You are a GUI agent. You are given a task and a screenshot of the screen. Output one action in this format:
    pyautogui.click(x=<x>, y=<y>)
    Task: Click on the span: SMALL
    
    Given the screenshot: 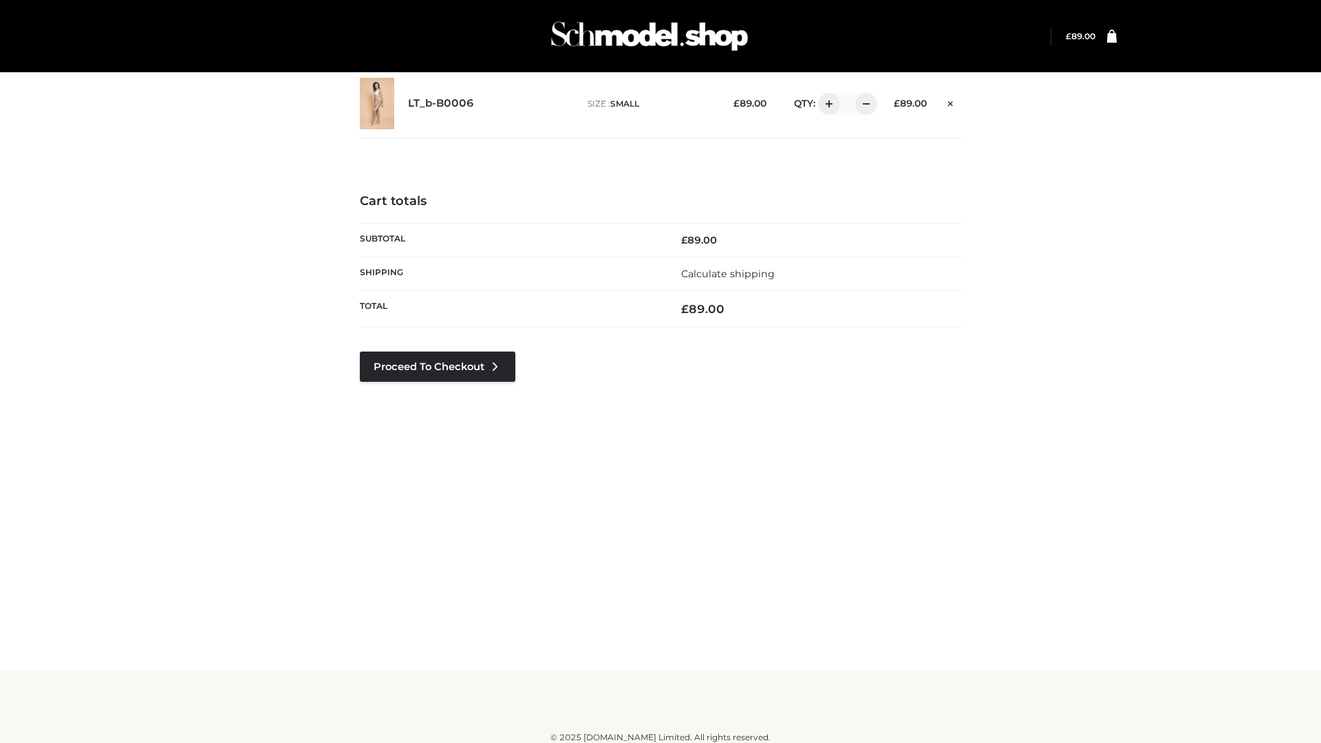 What is the action you would take?
    pyautogui.click(x=625, y=103)
    